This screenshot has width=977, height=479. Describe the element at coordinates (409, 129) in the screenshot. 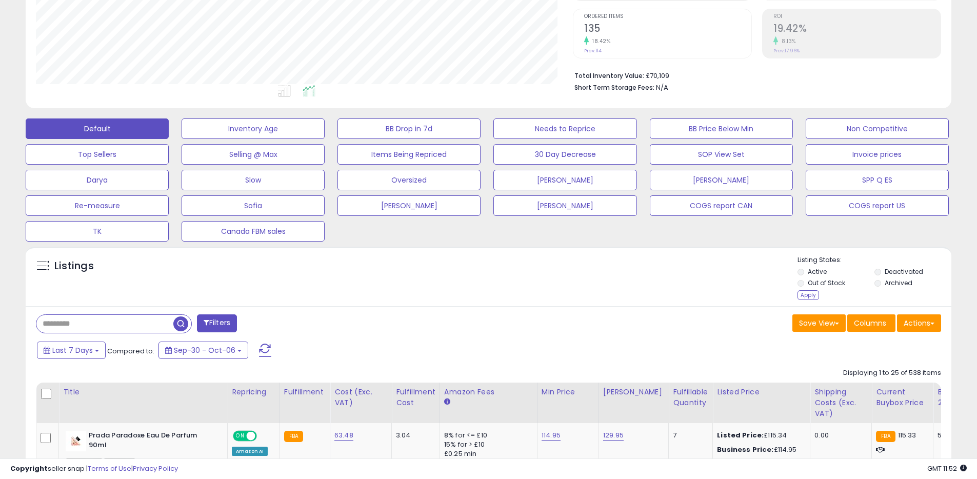

I see `button: BB Drop in 7d` at that location.